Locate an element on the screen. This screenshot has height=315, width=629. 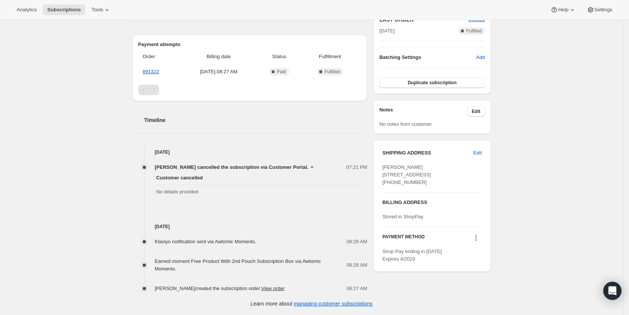
span: Stored in ShopPay is located at coordinates (403, 217).